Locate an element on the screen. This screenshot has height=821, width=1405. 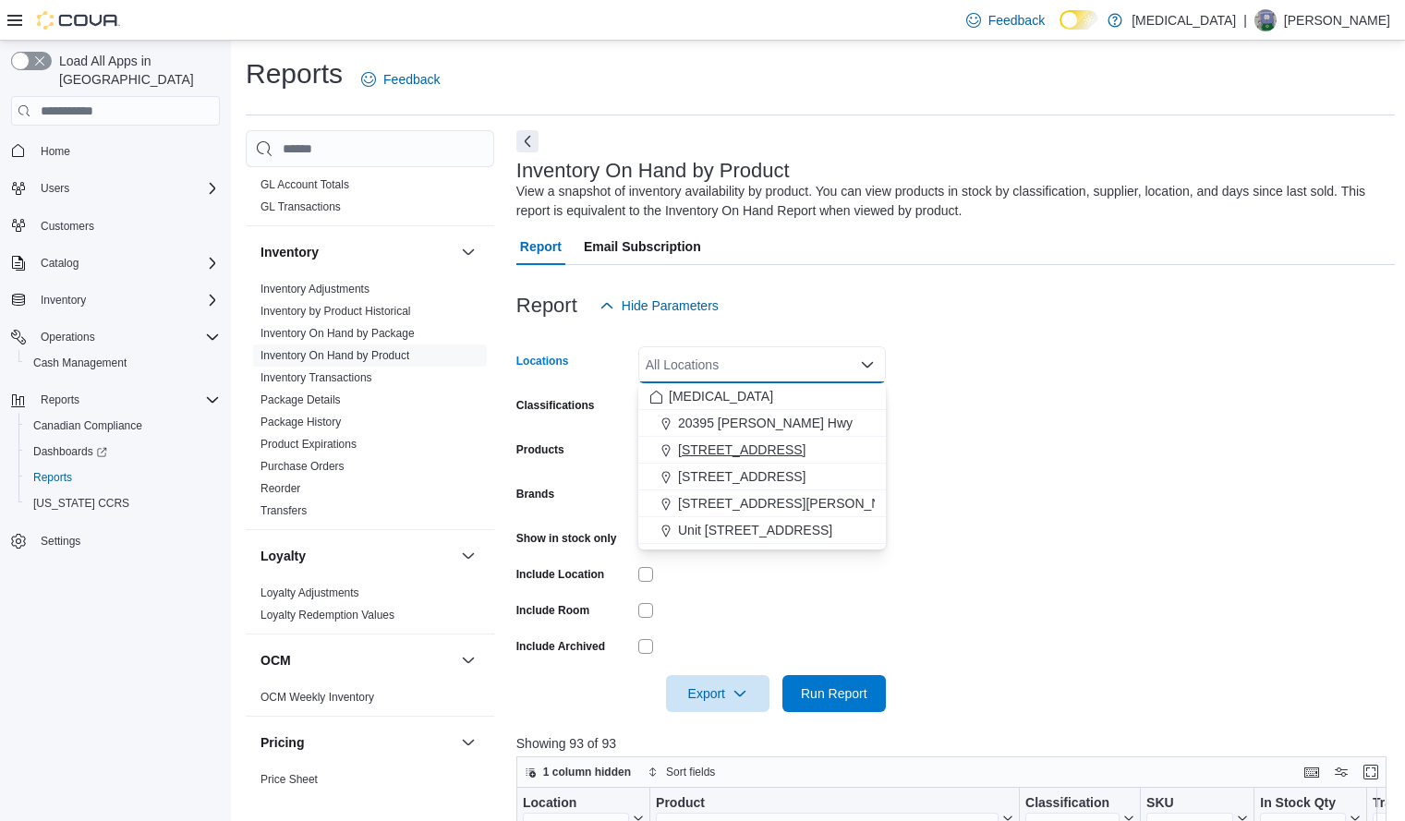
span: Purchase Orders is located at coordinates (302, 466).